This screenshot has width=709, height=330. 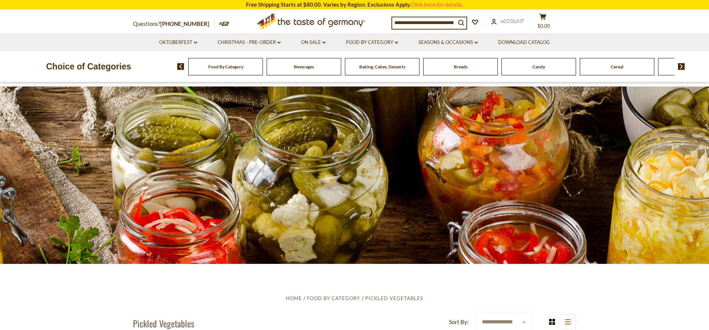 What do you see at coordinates (617, 66) in the screenshot?
I see `span: Cereal` at bounding box center [617, 66].